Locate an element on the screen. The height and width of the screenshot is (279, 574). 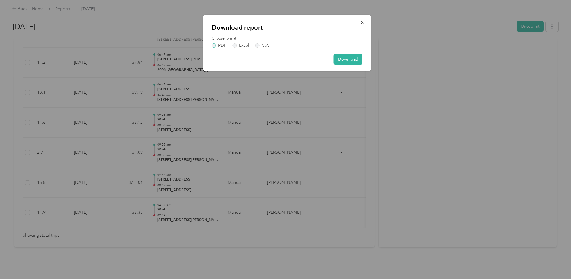
label: CSV is located at coordinates (262, 46).